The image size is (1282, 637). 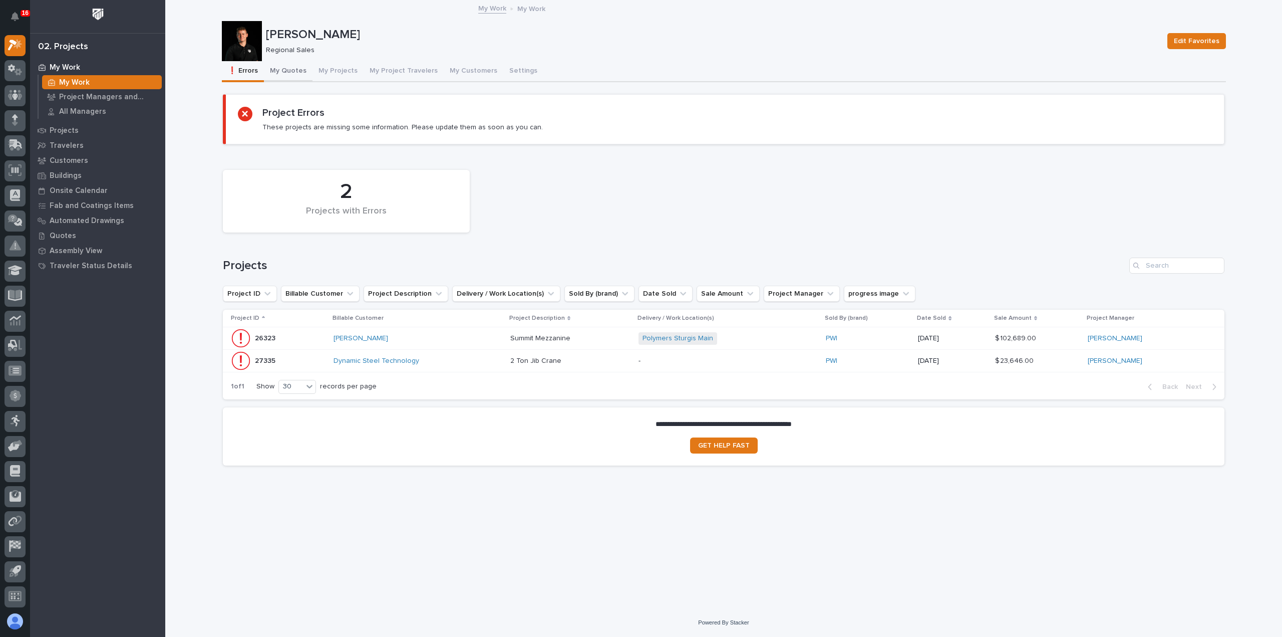 I want to click on p: Summit Mezzanine, so click(x=541, y=337).